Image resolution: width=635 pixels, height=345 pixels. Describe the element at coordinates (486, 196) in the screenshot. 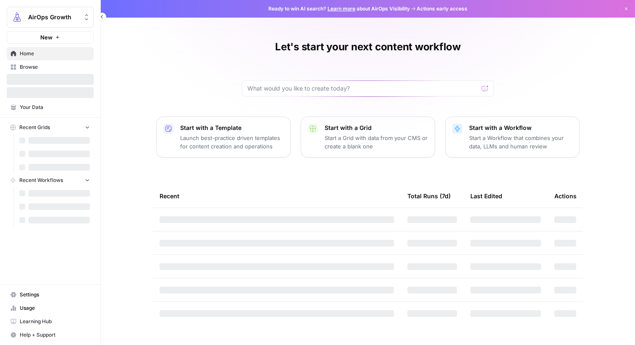

I see `div: Last Edited` at that location.